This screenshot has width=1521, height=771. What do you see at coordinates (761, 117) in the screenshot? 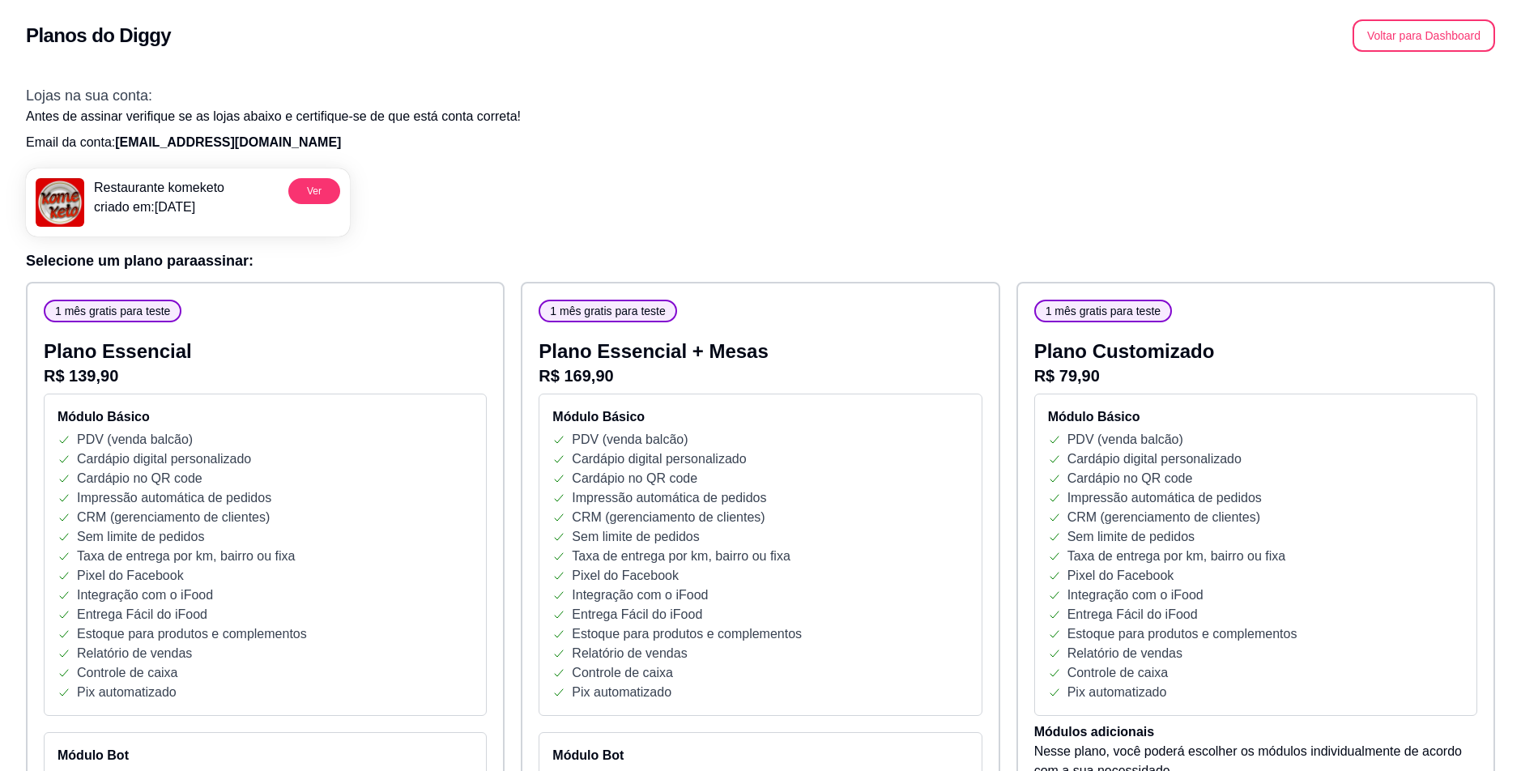
I see `p: Antes de assinar verifique se as lojas abaixo e certifique-se de que está conta correta!` at bounding box center [761, 117].